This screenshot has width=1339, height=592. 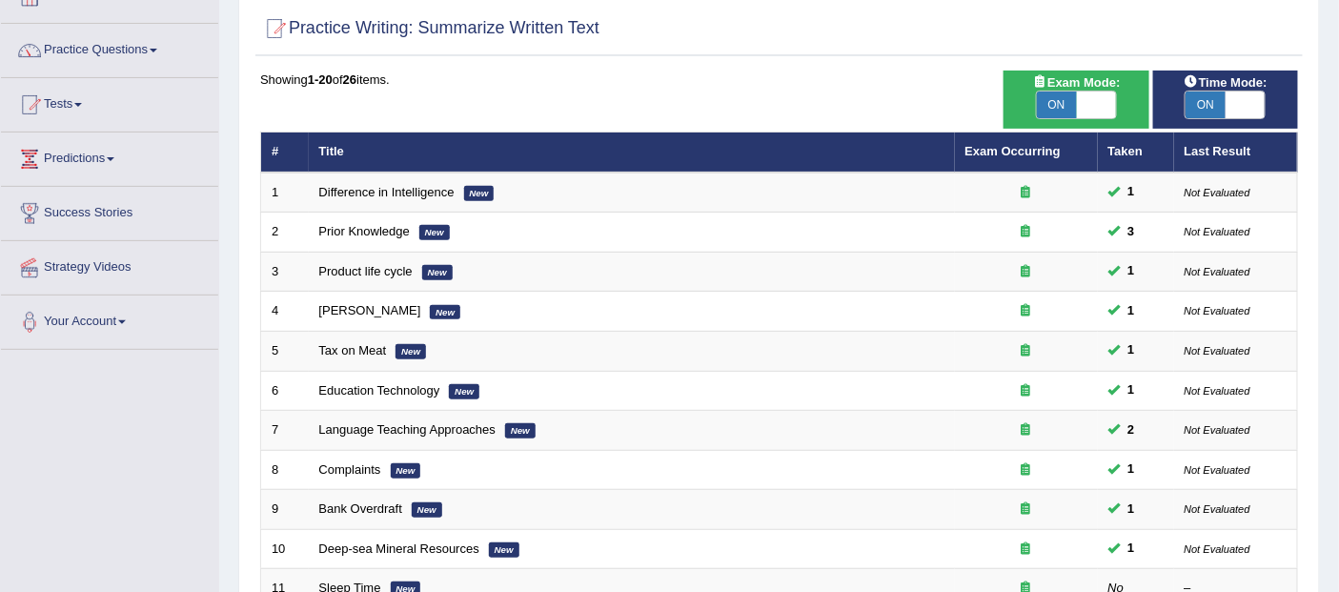 I want to click on span: Exam Mode:, so click(x=1076, y=82).